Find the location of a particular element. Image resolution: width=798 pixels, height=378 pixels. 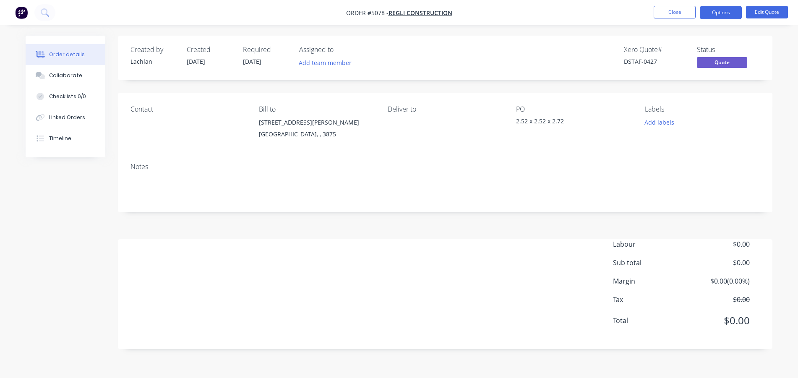

button: Timeline is located at coordinates (65, 138).